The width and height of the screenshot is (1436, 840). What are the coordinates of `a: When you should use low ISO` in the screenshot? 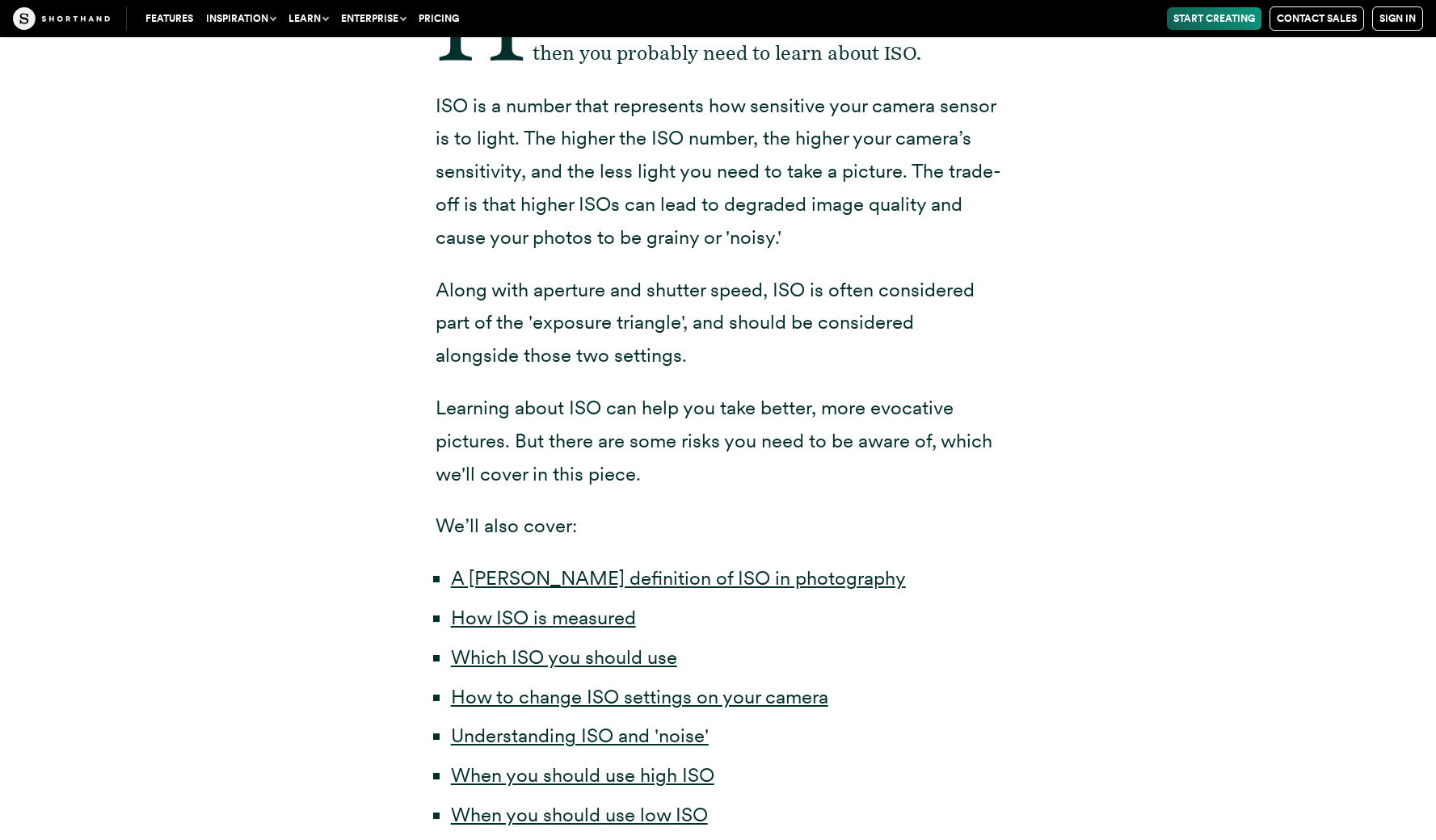 It's located at (579, 814).